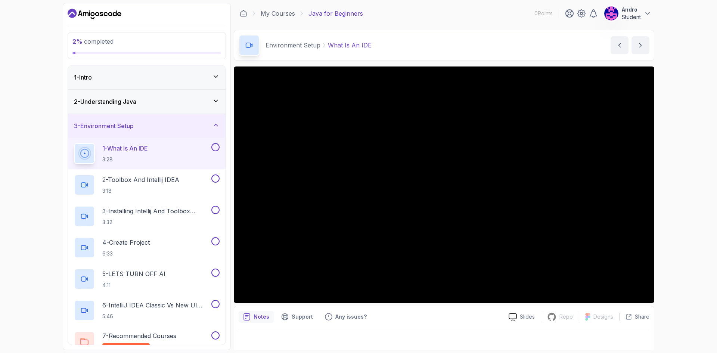  What do you see at coordinates (543, 13) in the screenshot?
I see `p: 0 Points` at bounding box center [543, 13].